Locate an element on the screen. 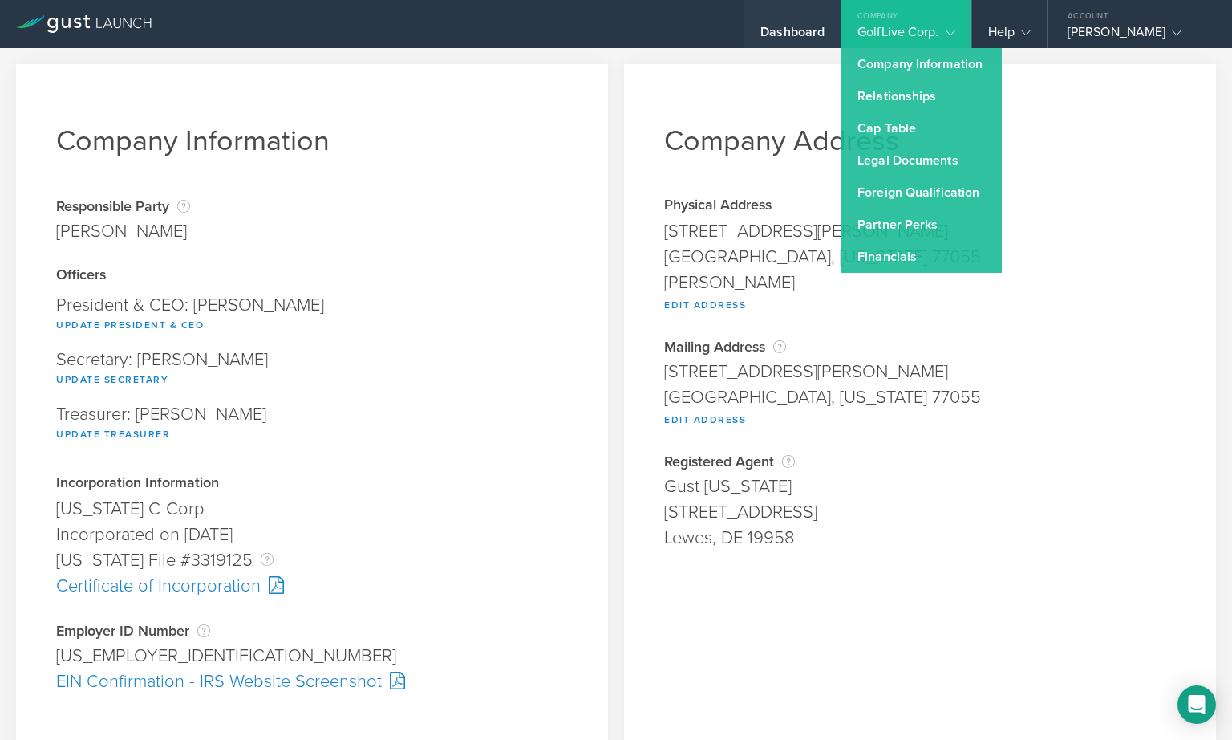  div: Open Intercom Messenger is located at coordinates (1197, 704).